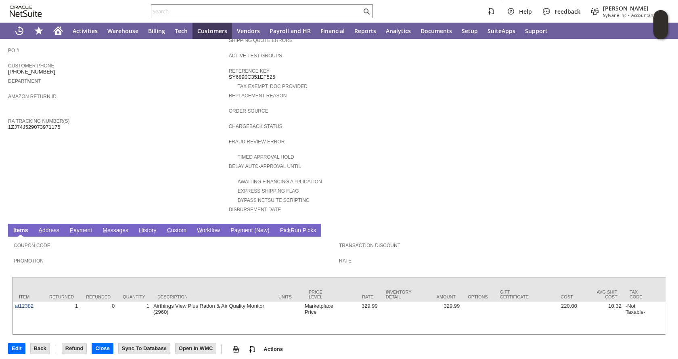 This screenshot has height=359, width=678. I want to click on a: Disbursement Date, so click(255, 209).